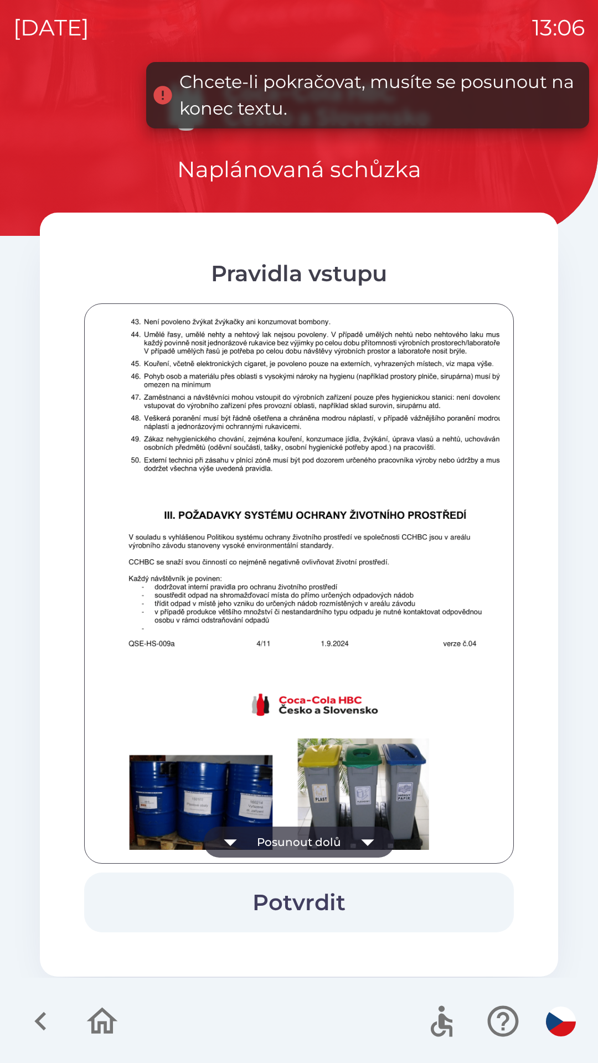 This screenshot has height=1063, width=598. Describe the element at coordinates (561, 1022) in the screenshot. I see `img: cs flag` at that location.